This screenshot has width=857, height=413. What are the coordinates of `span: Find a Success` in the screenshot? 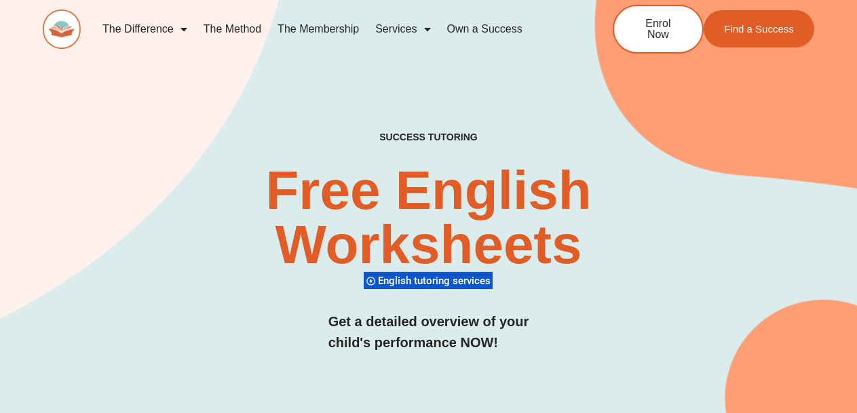 It's located at (758, 28).